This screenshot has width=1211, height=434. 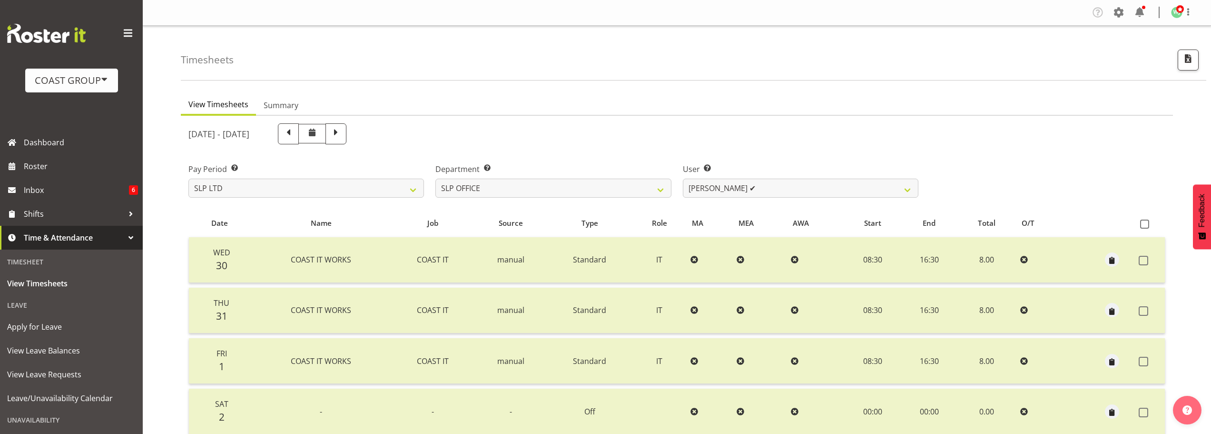 What do you see at coordinates (71, 419) in the screenshot?
I see `div: Unavailability` at bounding box center [71, 419].